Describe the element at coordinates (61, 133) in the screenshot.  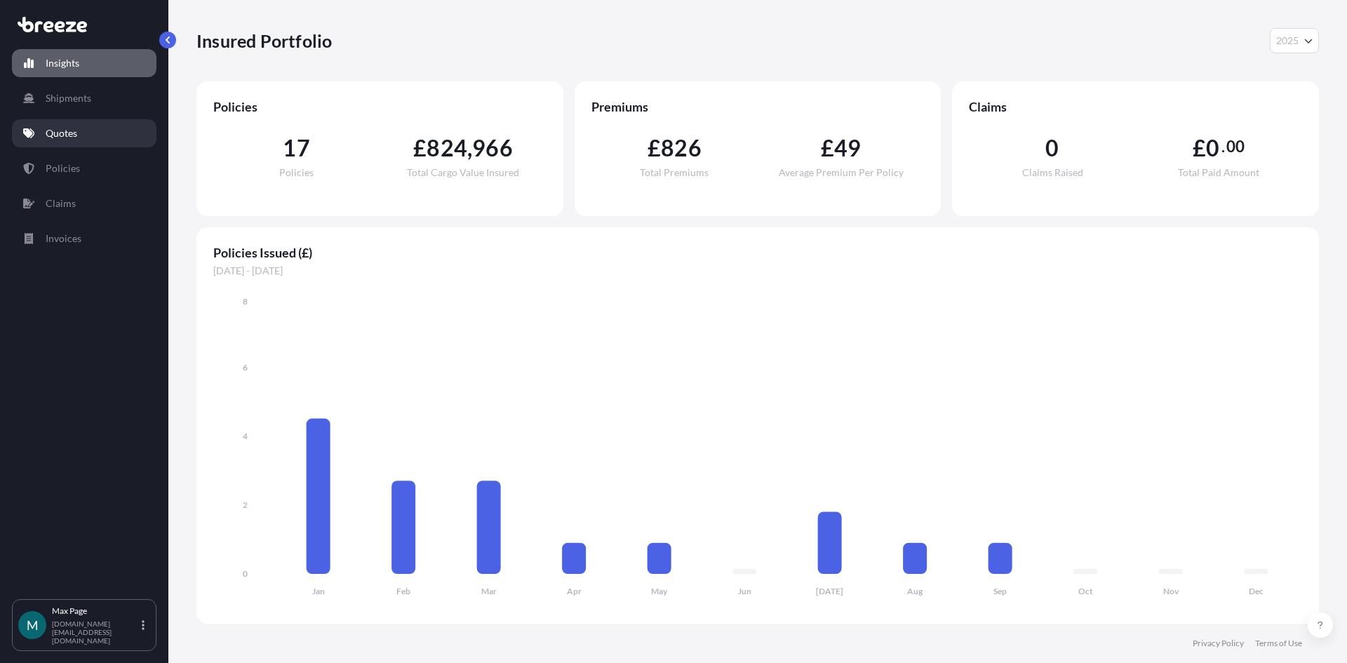
I see `p: Quotes` at that location.